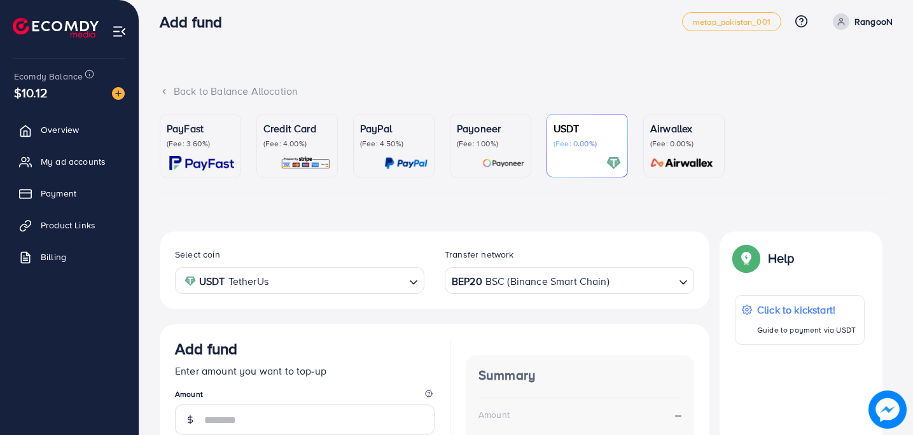 The width and height of the screenshot is (913, 435). Describe the element at coordinates (59, 193) in the screenshot. I see `span: Payment` at that location.